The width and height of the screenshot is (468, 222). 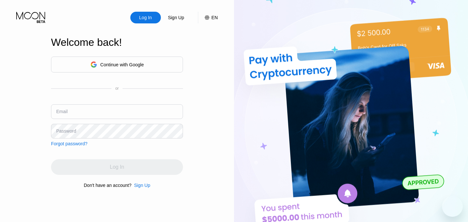 I want to click on div: Welcome back!, so click(x=117, y=42).